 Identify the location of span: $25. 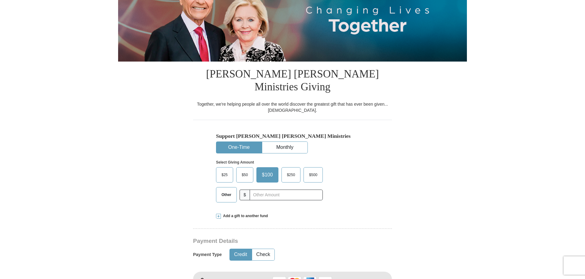
(225, 175).